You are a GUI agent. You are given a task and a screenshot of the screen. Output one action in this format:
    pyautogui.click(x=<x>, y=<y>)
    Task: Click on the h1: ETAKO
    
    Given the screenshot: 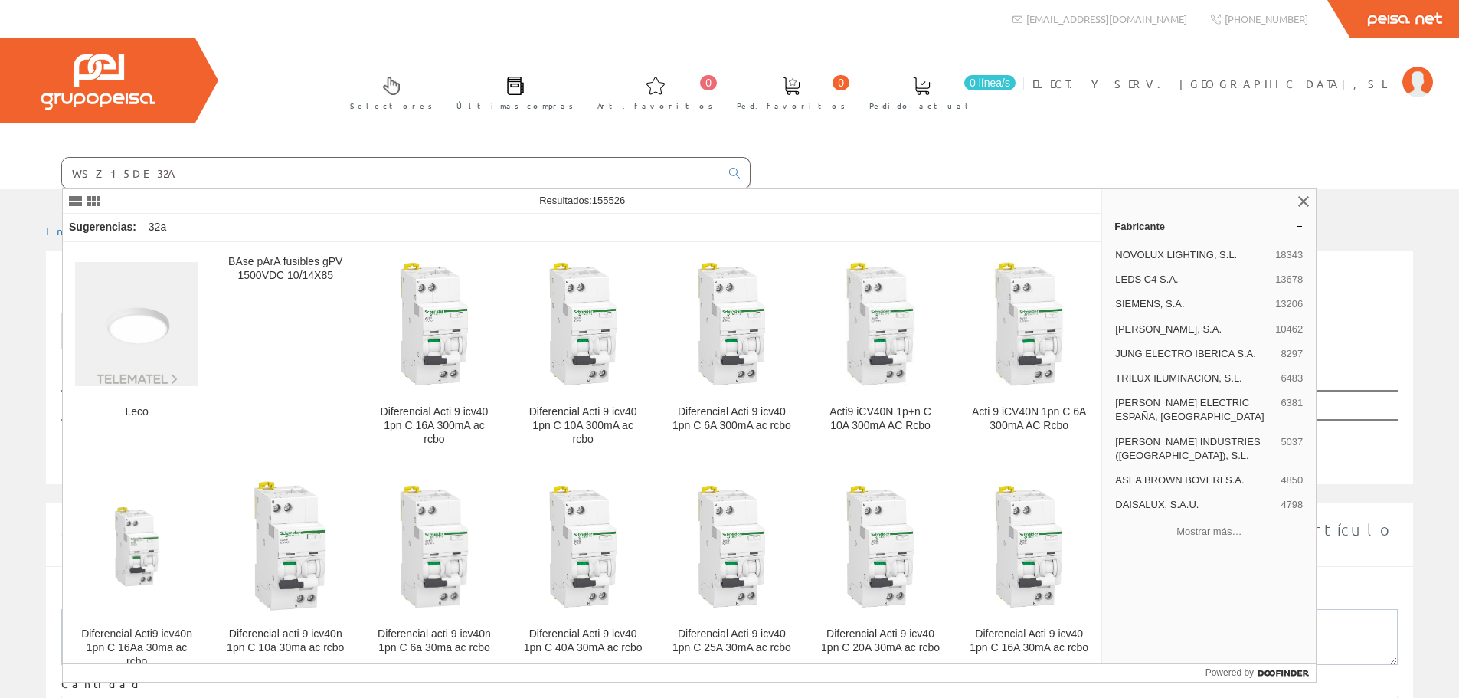 What is the action you would take?
    pyautogui.click(x=729, y=290)
    